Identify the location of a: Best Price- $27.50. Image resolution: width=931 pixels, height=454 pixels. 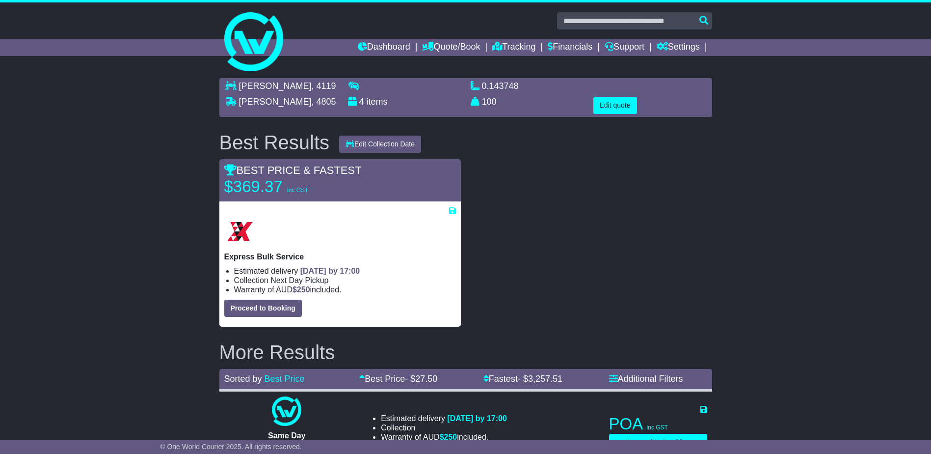
(398, 379).